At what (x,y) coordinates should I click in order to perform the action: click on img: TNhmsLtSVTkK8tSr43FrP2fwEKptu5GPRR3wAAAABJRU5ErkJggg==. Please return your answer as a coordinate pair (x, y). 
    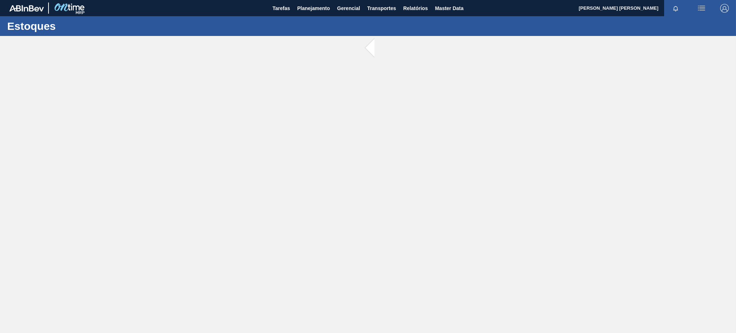
    Looking at the image, I should click on (27, 8).